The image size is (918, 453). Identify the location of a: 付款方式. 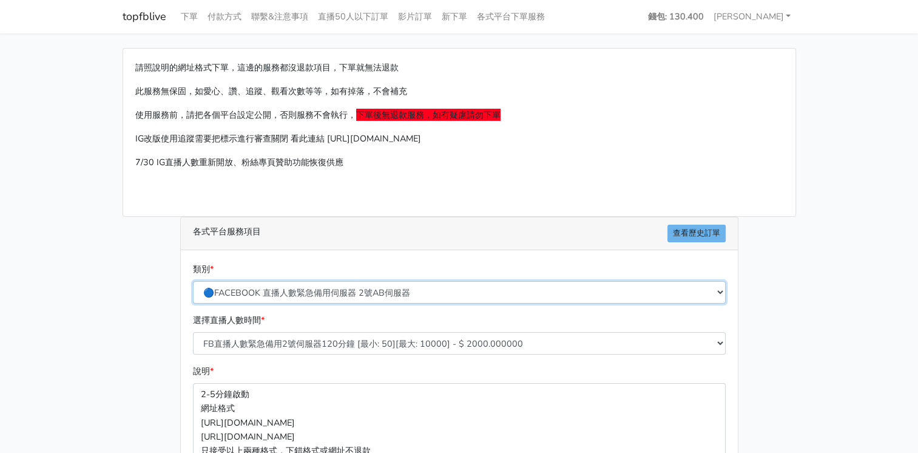
(224, 16).